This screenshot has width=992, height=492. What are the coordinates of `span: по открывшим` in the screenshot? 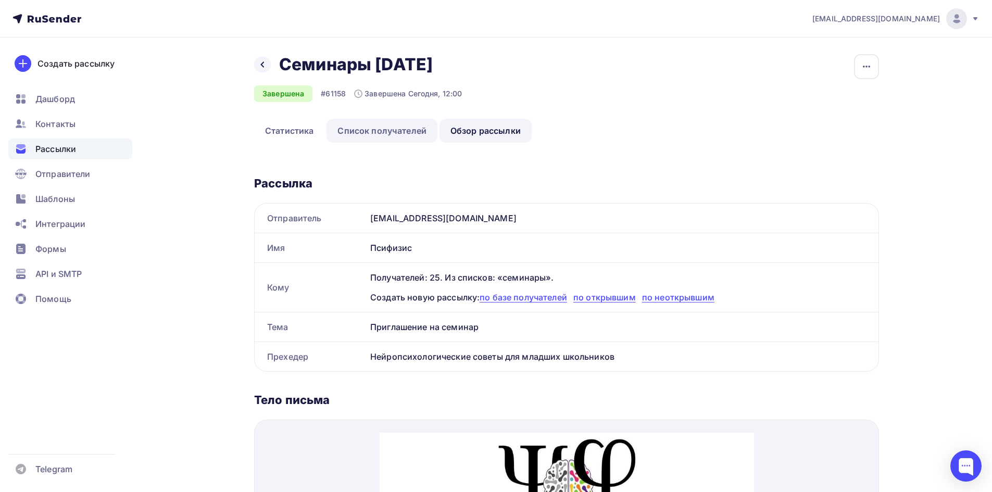 It's located at (605, 297).